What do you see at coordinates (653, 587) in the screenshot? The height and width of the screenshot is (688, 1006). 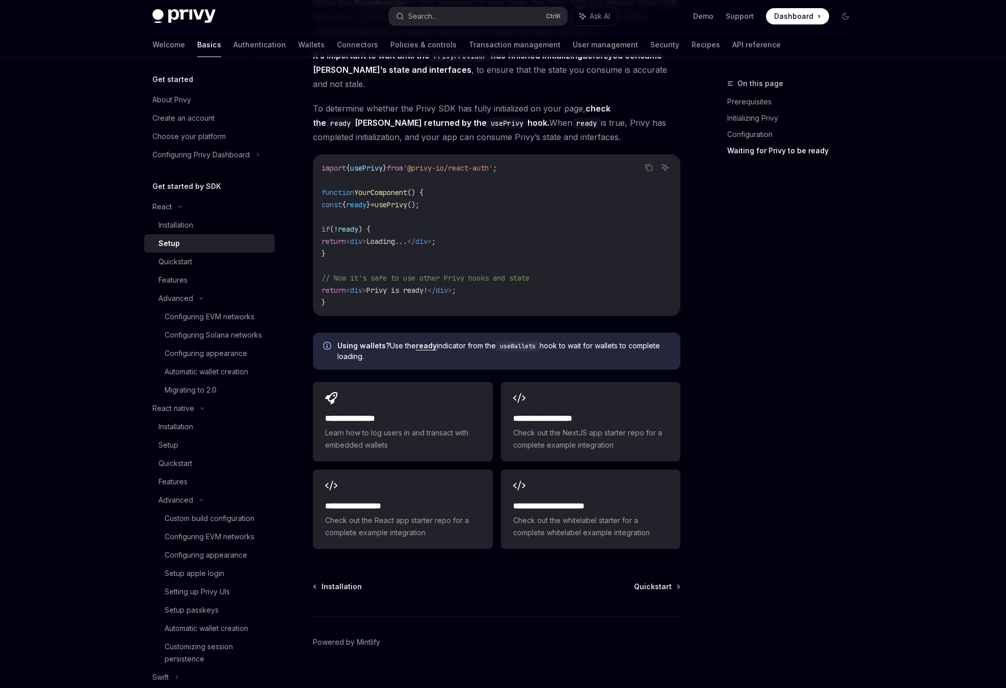 I see `span: Quickstart` at bounding box center [653, 587].